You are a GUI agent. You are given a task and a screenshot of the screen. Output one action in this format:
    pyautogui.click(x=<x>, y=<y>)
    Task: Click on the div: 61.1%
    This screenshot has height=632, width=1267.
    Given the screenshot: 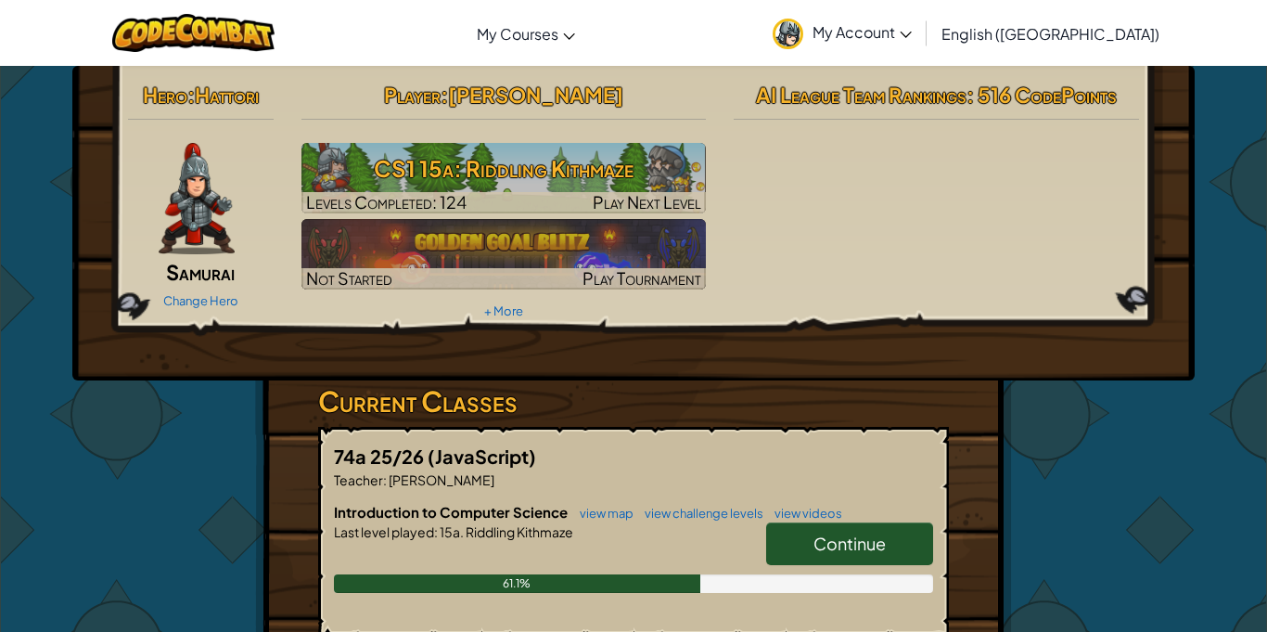 What is the action you would take?
    pyautogui.click(x=517, y=583)
    